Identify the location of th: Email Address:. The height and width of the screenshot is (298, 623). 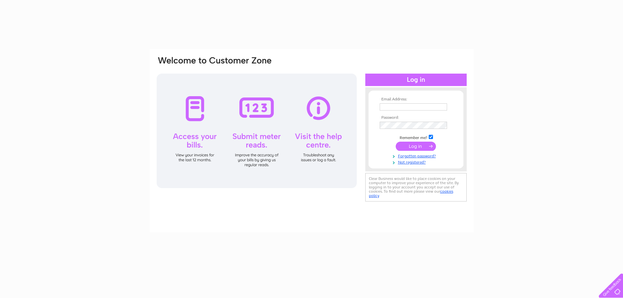
(416, 99).